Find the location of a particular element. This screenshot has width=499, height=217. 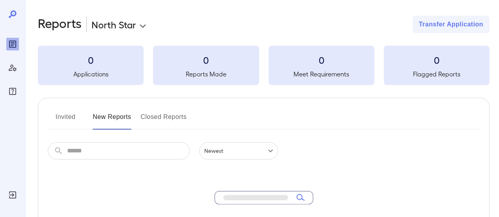

button: New Reports is located at coordinates (112, 120).